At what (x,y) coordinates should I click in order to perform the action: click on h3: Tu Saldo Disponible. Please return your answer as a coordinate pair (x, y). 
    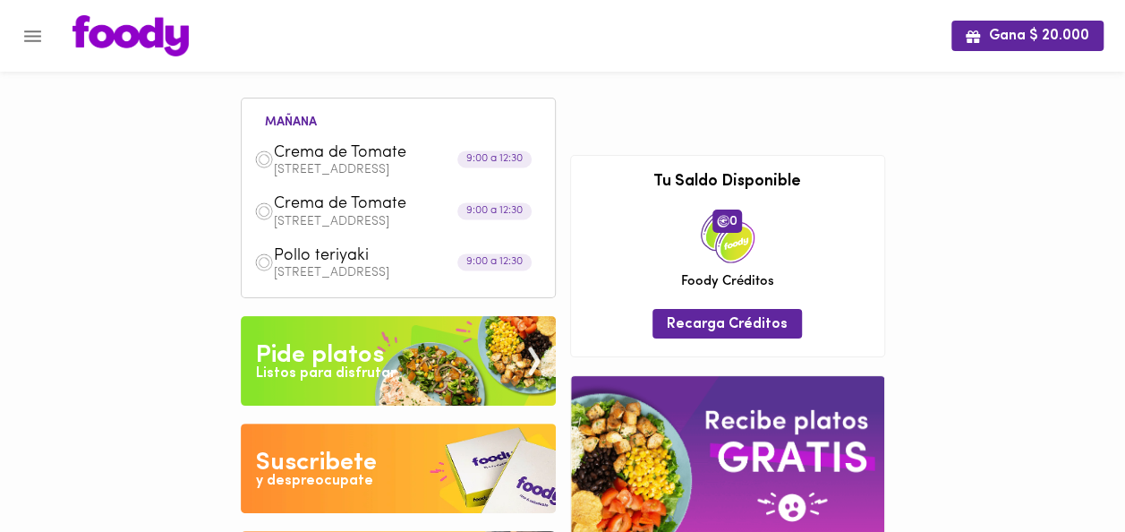
    Looking at the image, I should click on (728, 183).